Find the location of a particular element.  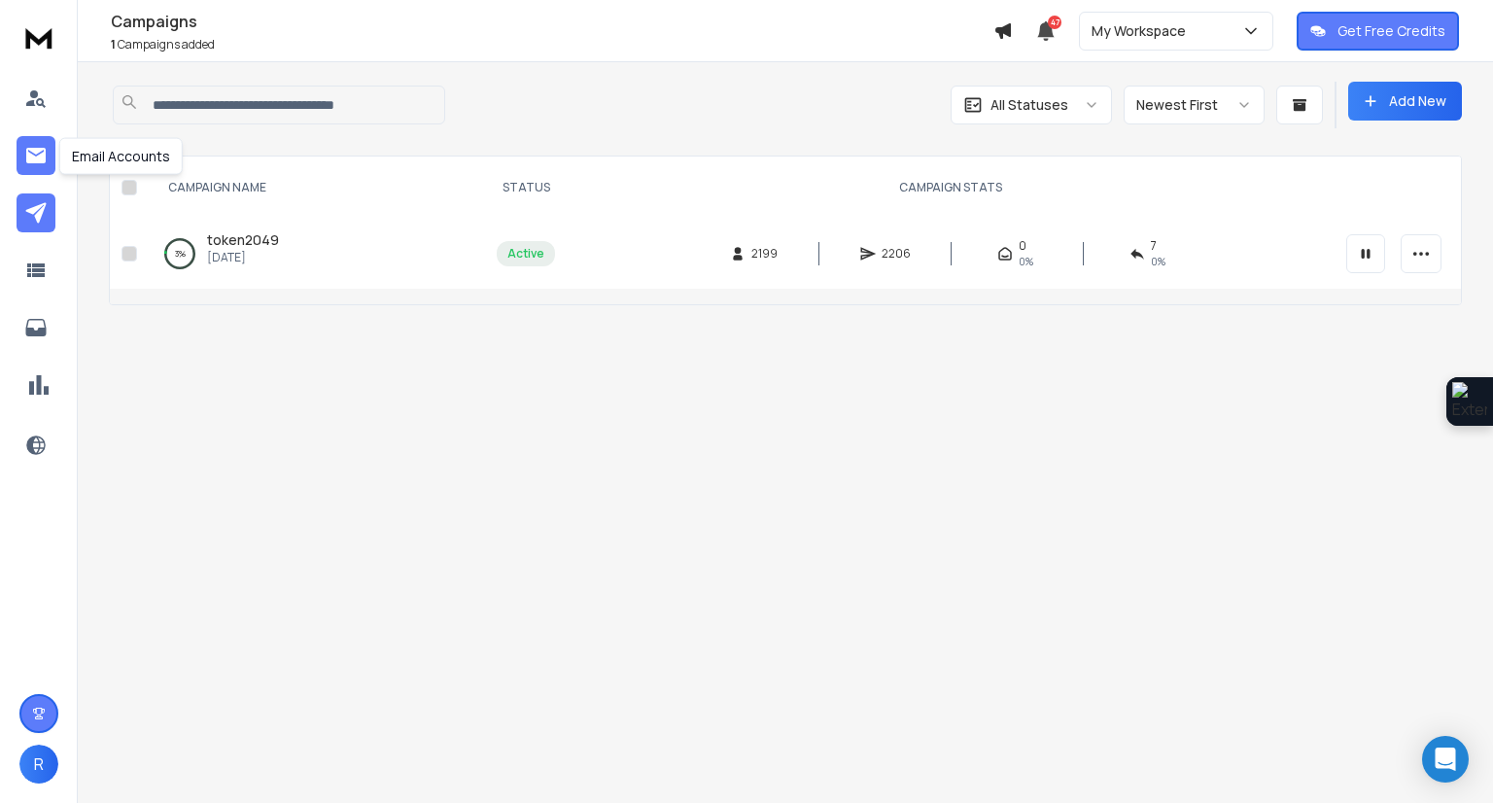

a: token2049 is located at coordinates (243, 240).